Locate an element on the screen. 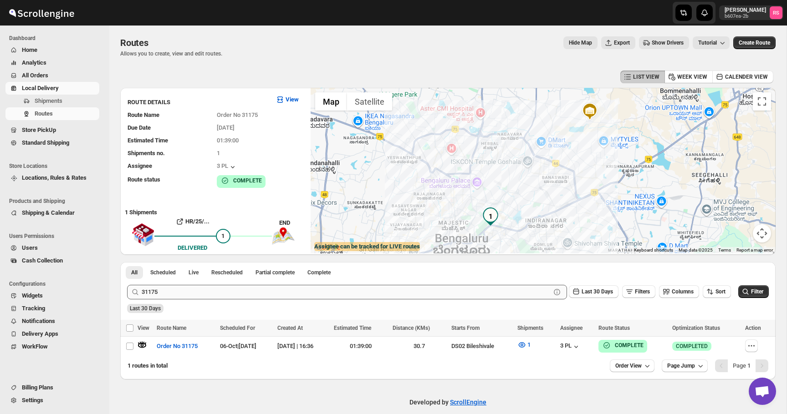 This screenshot has height=414, width=787. span: Filters is located at coordinates (642, 292).